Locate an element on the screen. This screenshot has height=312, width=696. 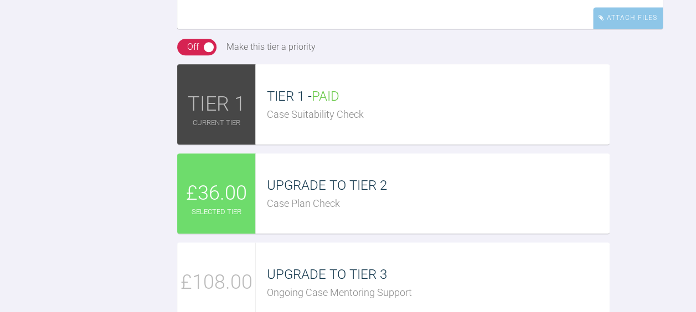
div: Case Plan Check is located at coordinates (438, 204).